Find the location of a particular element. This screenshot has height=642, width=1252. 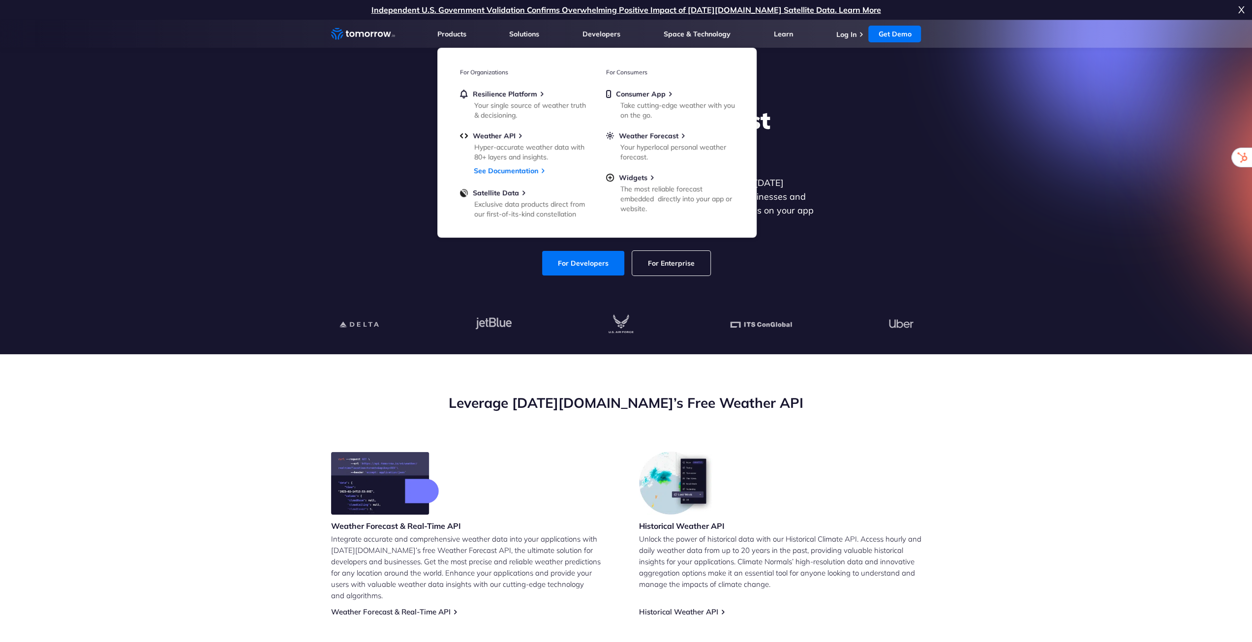

a: Home link is located at coordinates (363, 34).